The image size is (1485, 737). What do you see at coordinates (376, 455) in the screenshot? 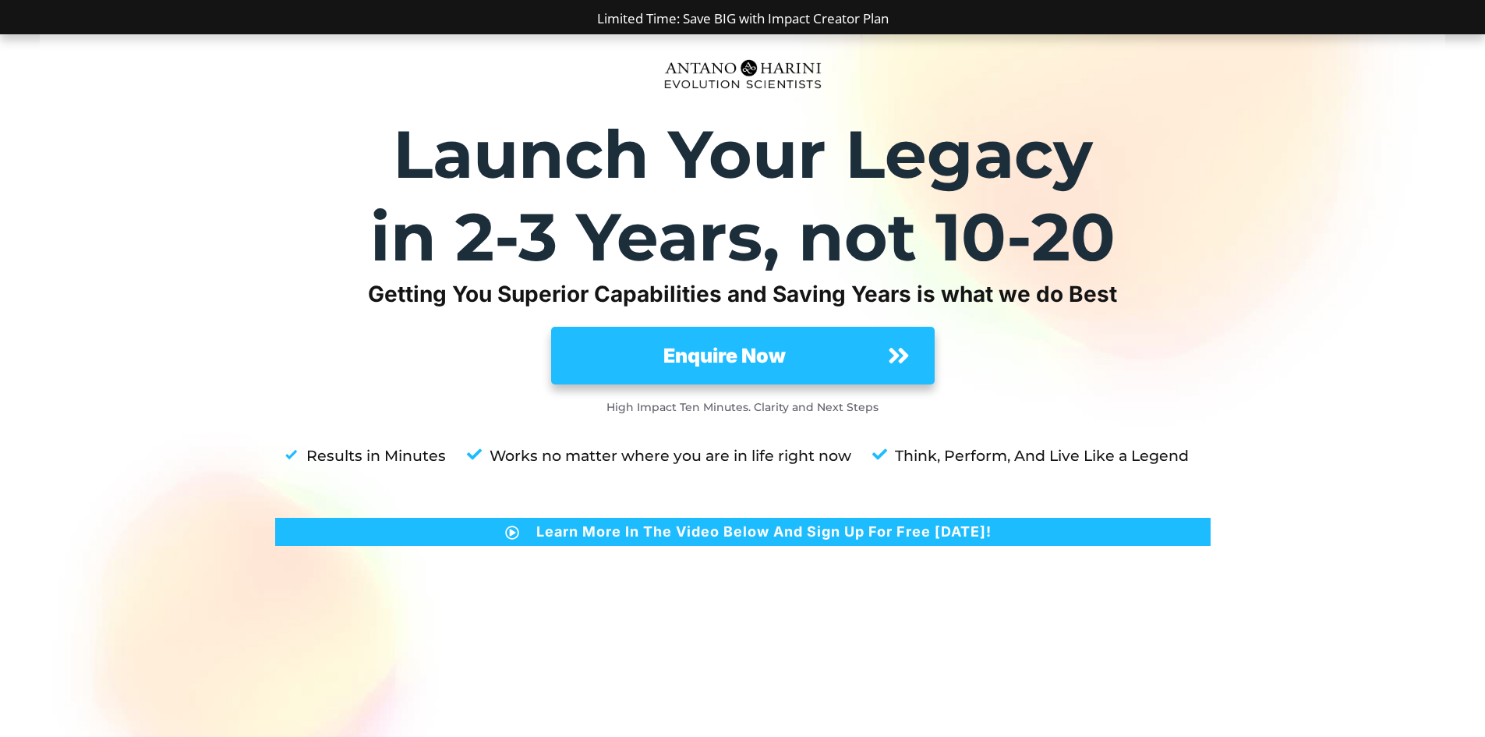
I see `strong: Results in Minutes` at bounding box center [376, 455].